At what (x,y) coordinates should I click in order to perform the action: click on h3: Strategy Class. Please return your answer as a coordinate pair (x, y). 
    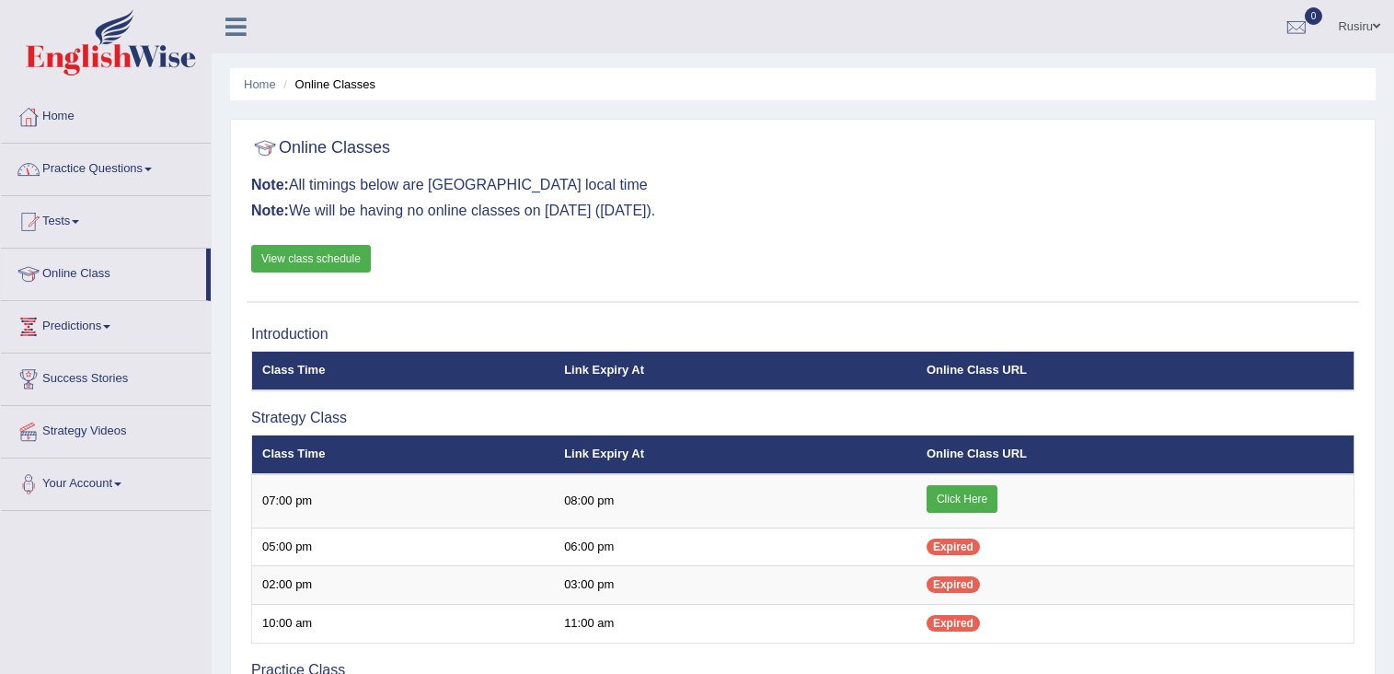
    Looking at the image, I should click on (803, 418).